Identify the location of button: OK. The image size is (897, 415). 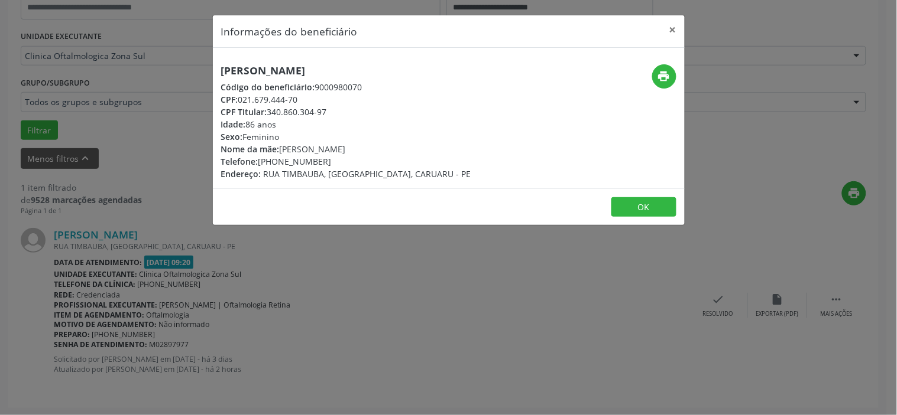
(644, 207).